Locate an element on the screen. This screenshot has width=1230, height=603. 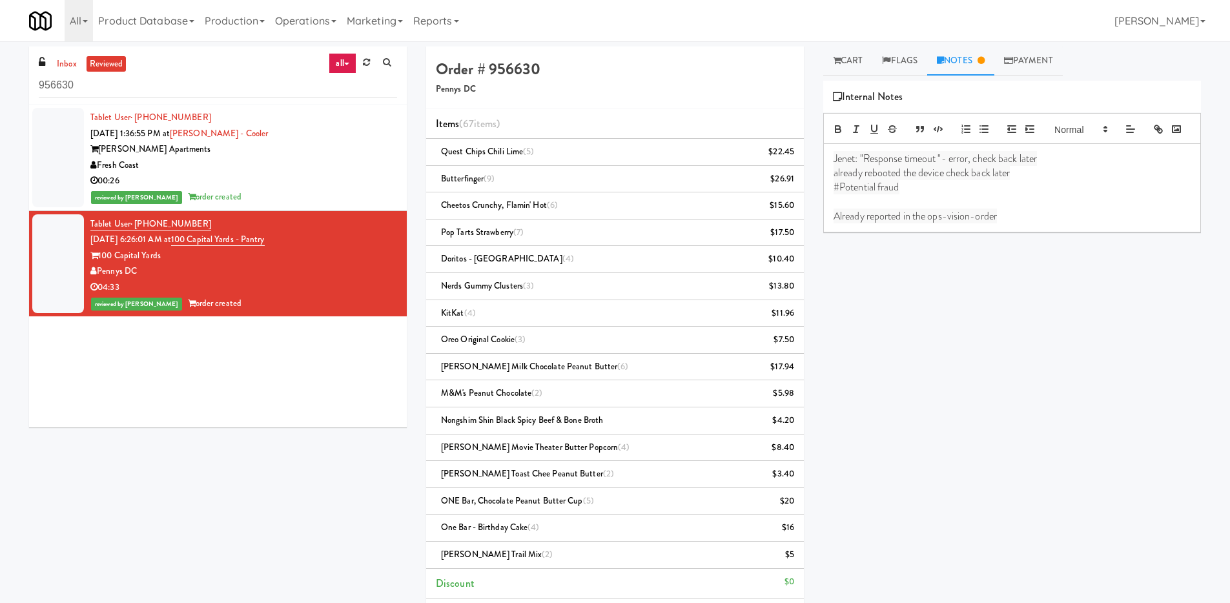
div: $13.80 is located at coordinates (781, 286).